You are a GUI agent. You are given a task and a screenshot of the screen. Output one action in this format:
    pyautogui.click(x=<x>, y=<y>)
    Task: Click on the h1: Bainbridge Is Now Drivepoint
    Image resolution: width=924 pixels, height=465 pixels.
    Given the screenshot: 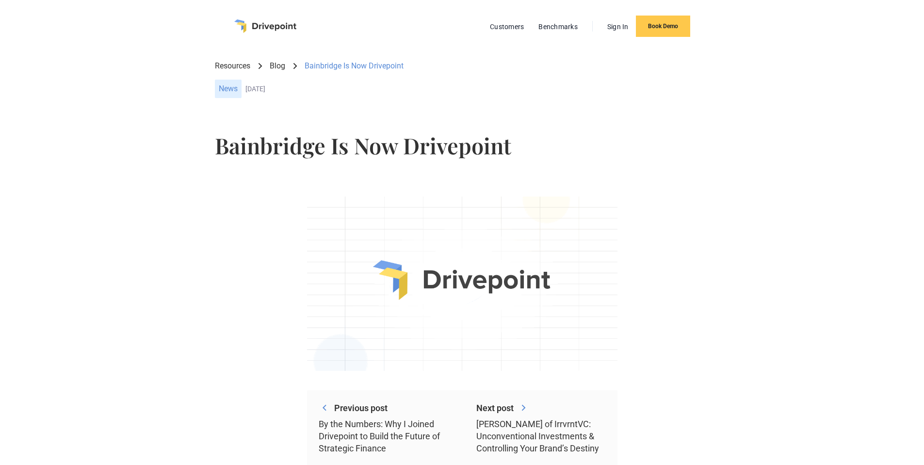 What is the action you would take?
    pyautogui.click(x=462, y=145)
    